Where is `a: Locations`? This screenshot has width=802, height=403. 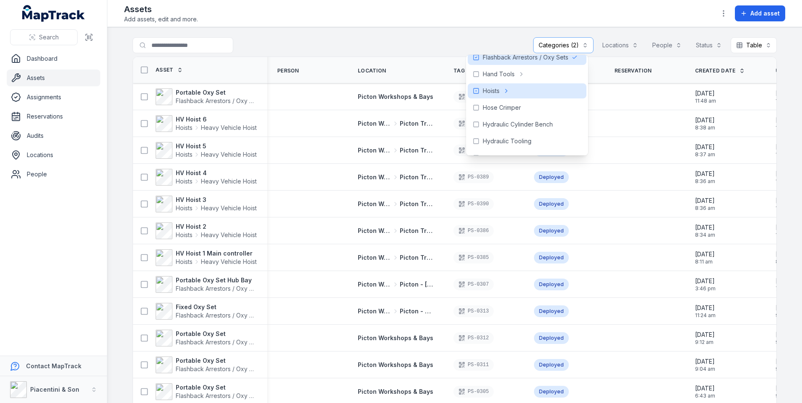
a: Locations is located at coordinates (53, 155).